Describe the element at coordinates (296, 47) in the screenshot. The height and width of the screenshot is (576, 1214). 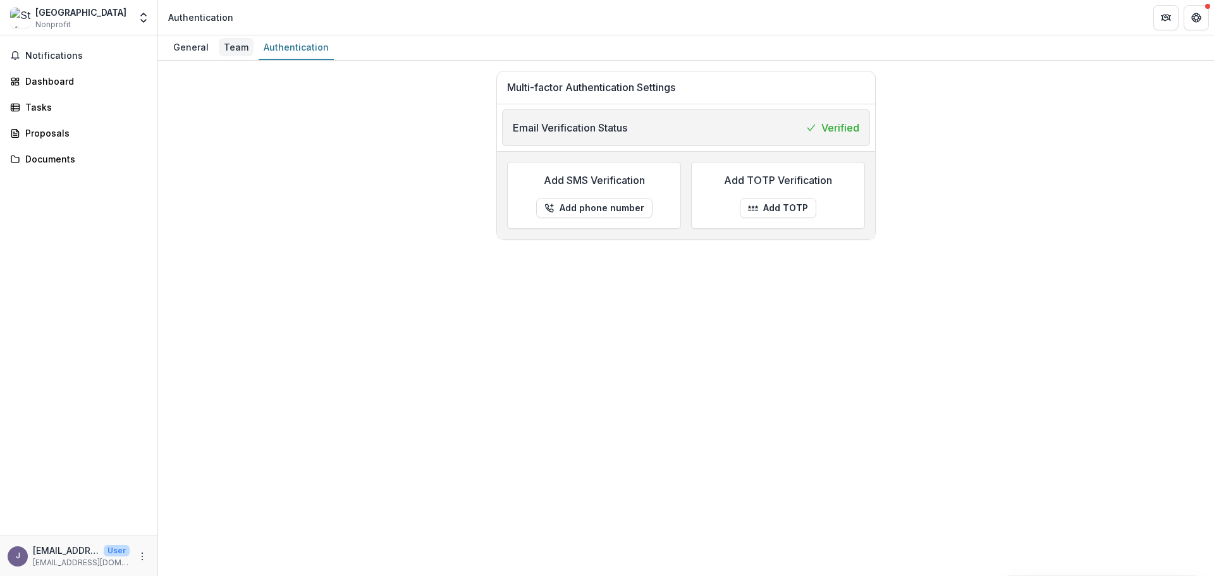
I see `a: Authentication` at that location.